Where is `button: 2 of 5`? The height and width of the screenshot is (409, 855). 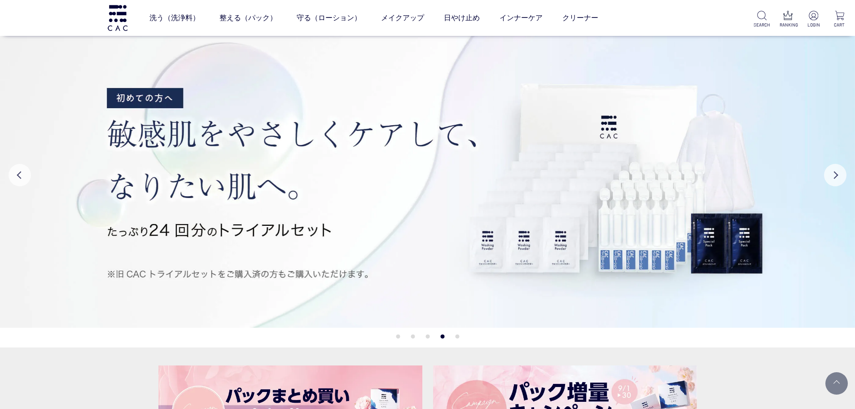 button: 2 of 5 is located at coordinates (413, 336).